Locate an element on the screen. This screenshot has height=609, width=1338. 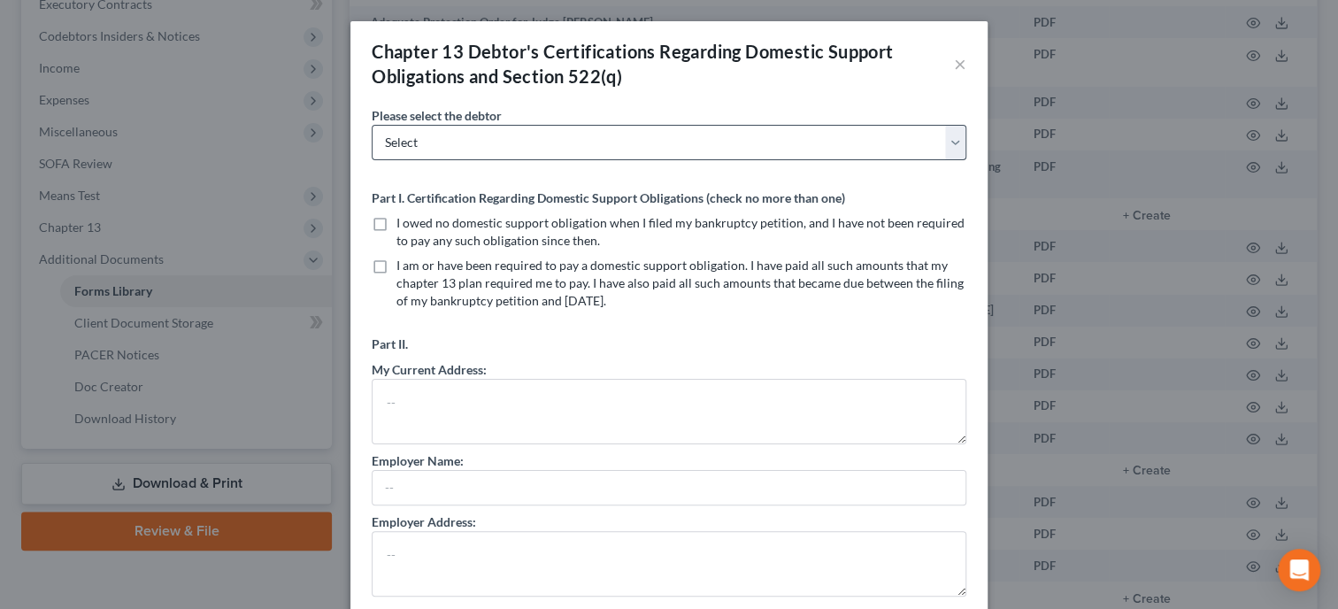
label: Employer Address: is located at coordinates (424, 521).